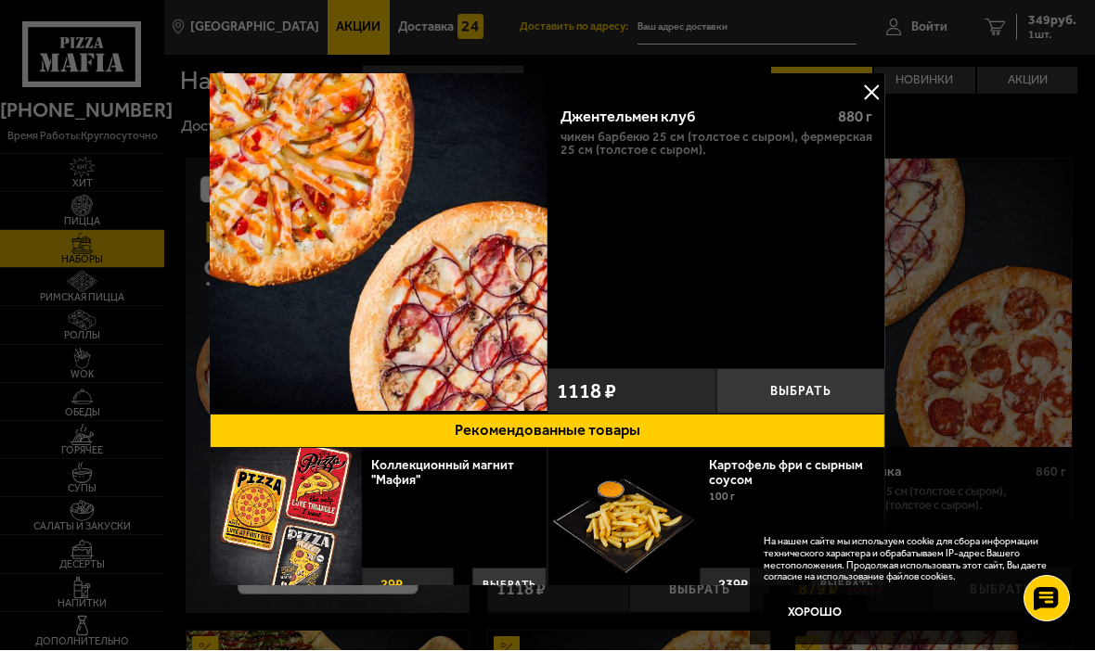 This screenshot has height=651, width=1095. What do you see at coordinates (392, 586) in the screenshot?
I see `strong: 29 ₽` at bounding box center [392, 586].